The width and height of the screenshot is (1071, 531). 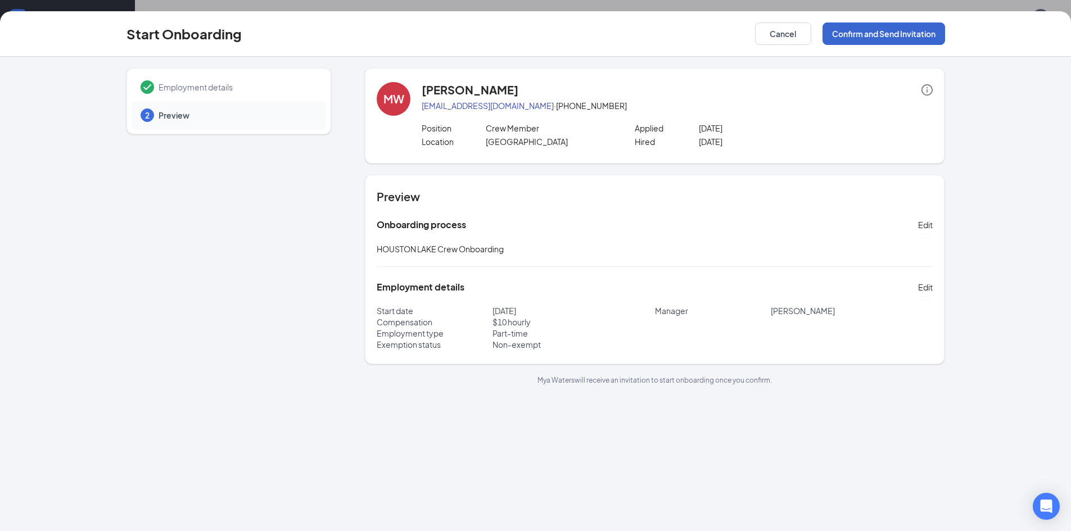 I want to click on span: 2, so click(x=147, y=115).